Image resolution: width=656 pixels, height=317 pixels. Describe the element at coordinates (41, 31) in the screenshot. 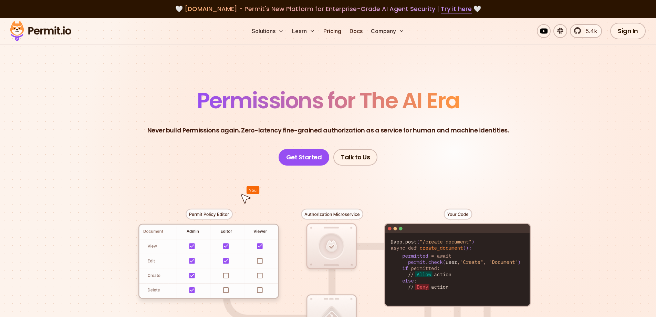

I see `img: Permit logo` at that location.